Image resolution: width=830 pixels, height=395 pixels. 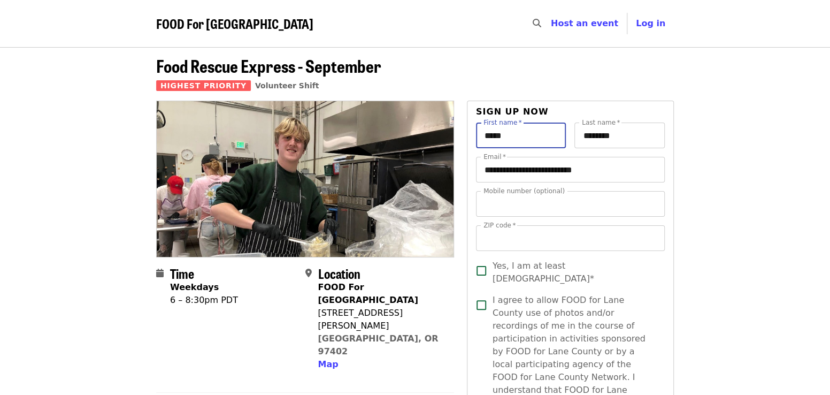 What do you see at coordinates (570, 170) in the screenshot?
I see `input: Email` at bounding box center [570, 170].